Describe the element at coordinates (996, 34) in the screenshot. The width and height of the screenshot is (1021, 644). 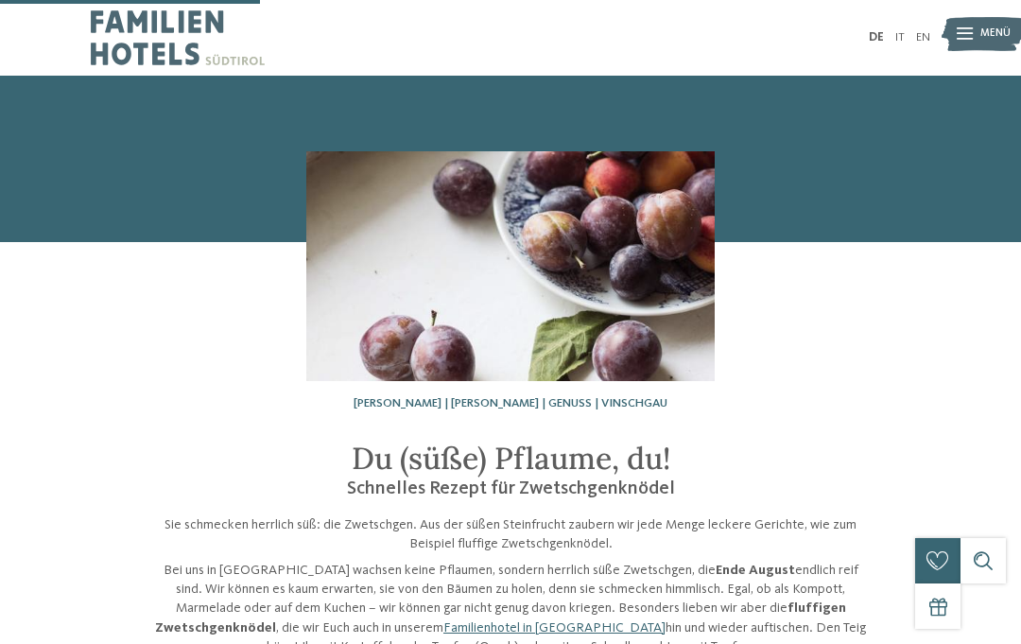
I see `span: Menü` at that location.